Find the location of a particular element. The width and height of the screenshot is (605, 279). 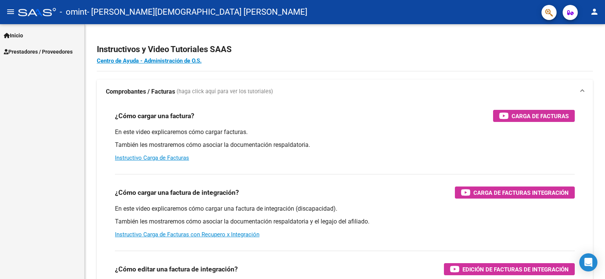

span: Carga de Facturas Integración is located at coordinates (521, 193).